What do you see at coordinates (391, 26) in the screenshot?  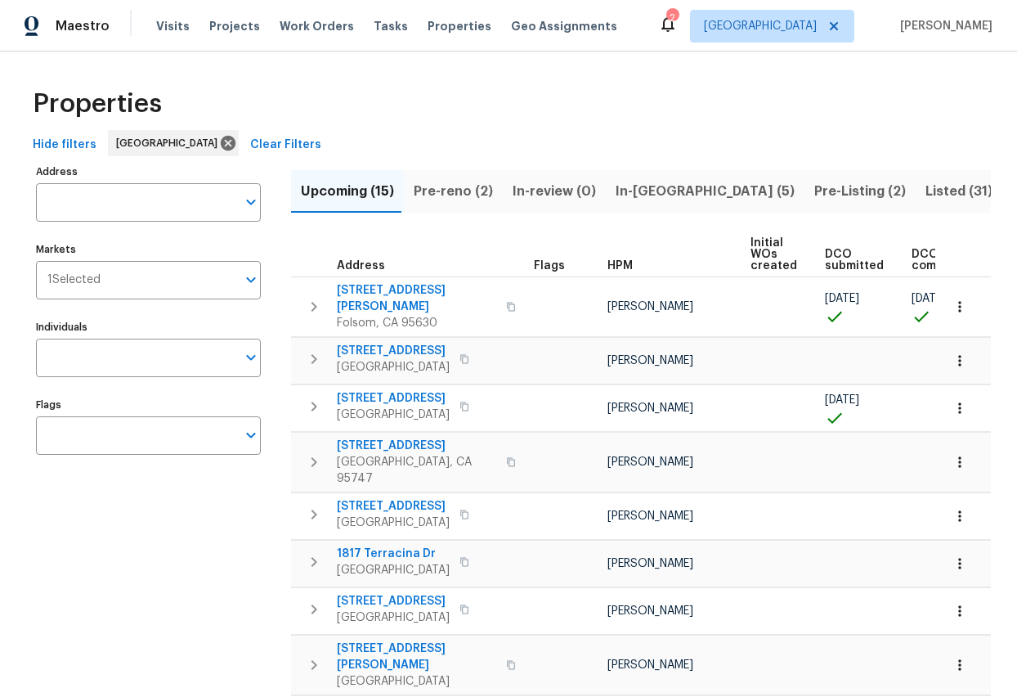 I see `span: Tasks` at bounding box center [391, 26].